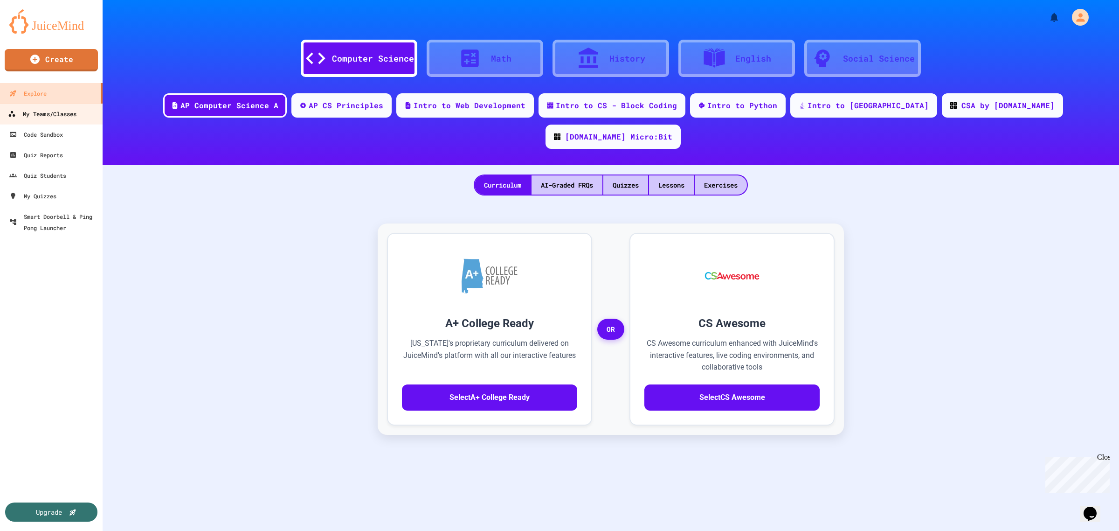 The width and height of the screenshot is (1119, 531). I want to click on div: Intro to Python, so click(742, 105).